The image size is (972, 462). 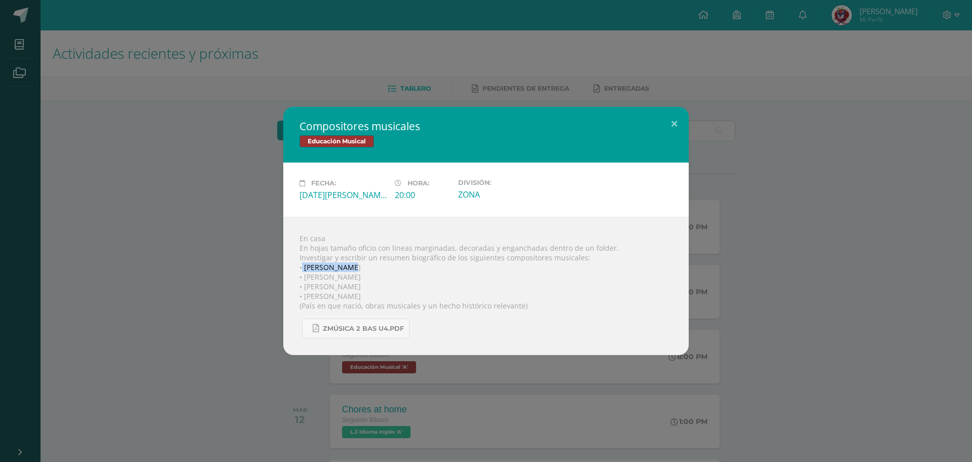 What do you see at coordinates (502, 182) in the screenshot?
I see `label: División:` at bounding box center [502, 182].